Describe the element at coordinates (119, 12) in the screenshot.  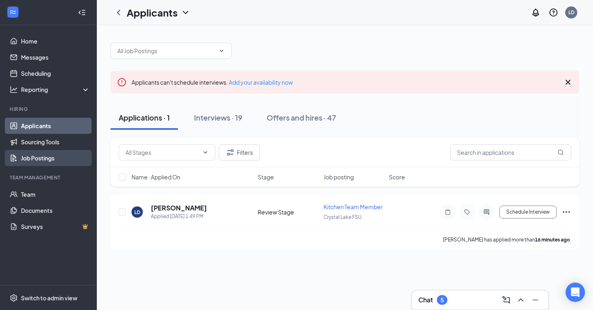
I see `a: ChevronLeft` at that location.